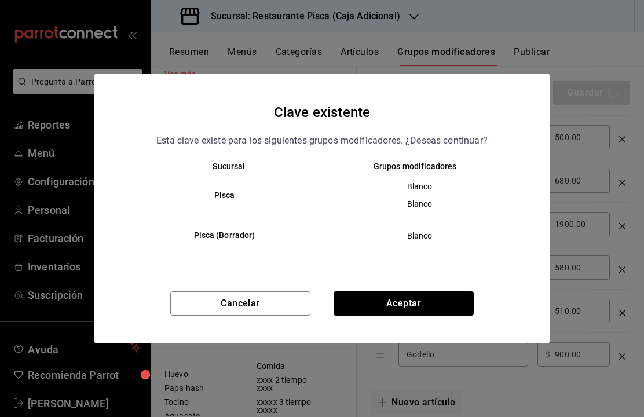 The height and width of the screenshot is (417, 644). Describe the element at coordinates (224, 196) in the screenshot. I see `h6: Pisca` at that location.